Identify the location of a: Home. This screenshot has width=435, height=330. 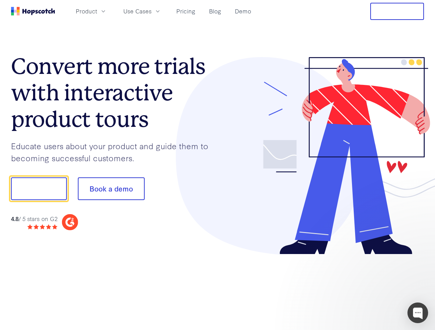
(33, 11).